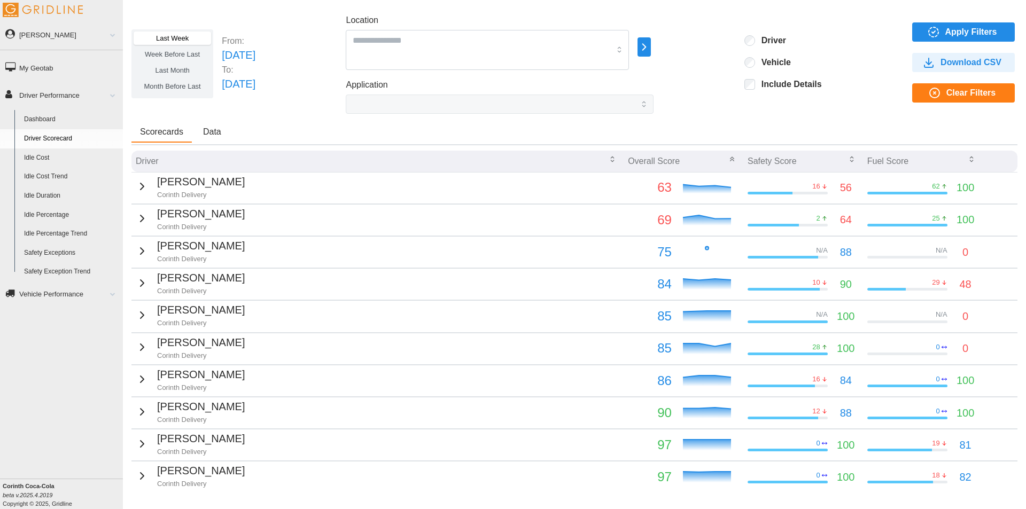  Describe the element at coordinates (172, 38) in the screenshot. I see `span: Last Week` at that location.